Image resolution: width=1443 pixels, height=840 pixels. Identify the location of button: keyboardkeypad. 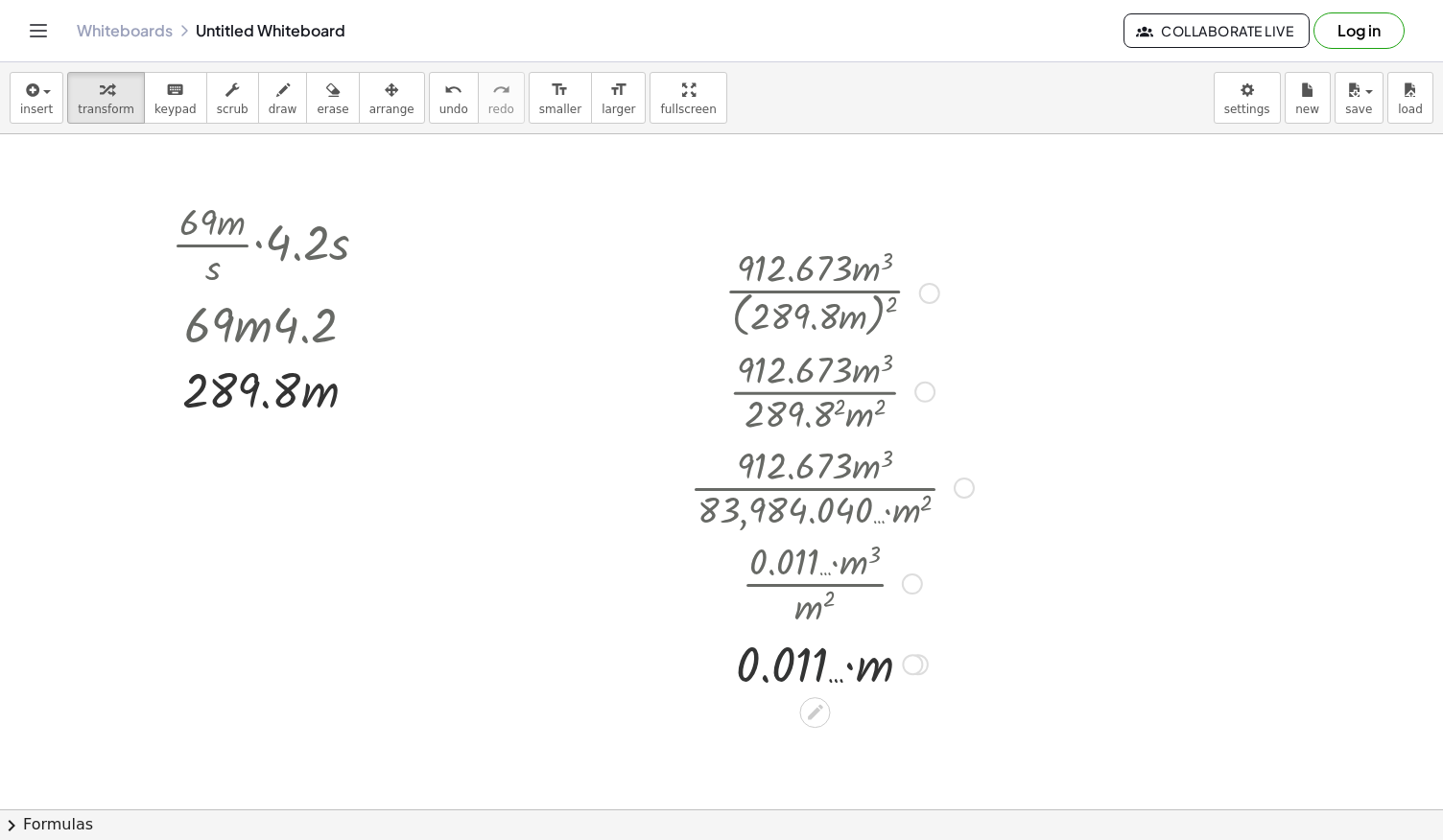
(176, 98).